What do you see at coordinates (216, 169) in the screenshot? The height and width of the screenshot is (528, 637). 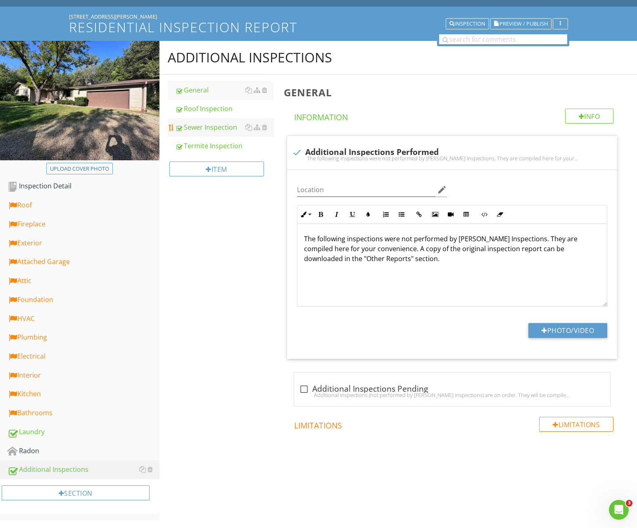 I see `div: Item` at bounding box center [216, 169].